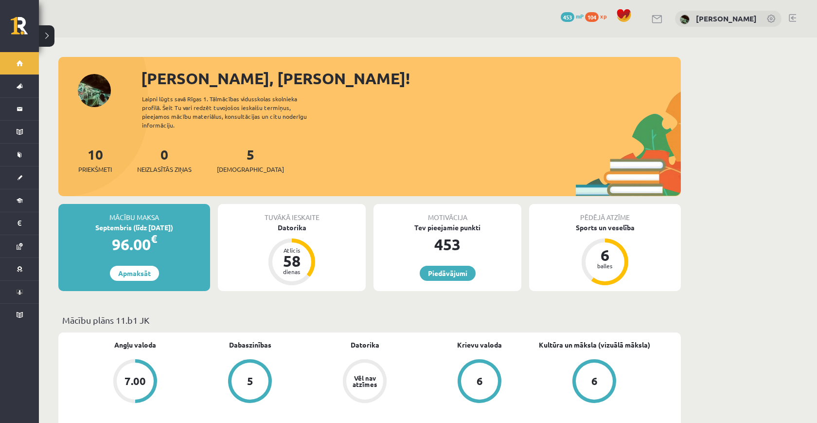  Describe the element at coordinates (135, 382) in the screenshot. I see `a: 7.00` at that location.